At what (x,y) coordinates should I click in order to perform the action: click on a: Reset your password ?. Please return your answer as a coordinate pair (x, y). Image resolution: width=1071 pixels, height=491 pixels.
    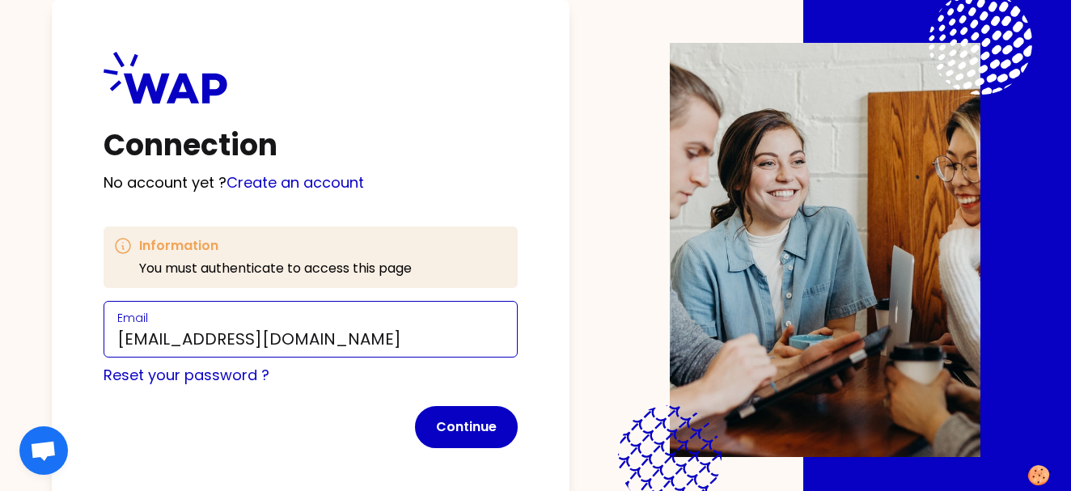
    Looking at the image, I should click on (186, 375).